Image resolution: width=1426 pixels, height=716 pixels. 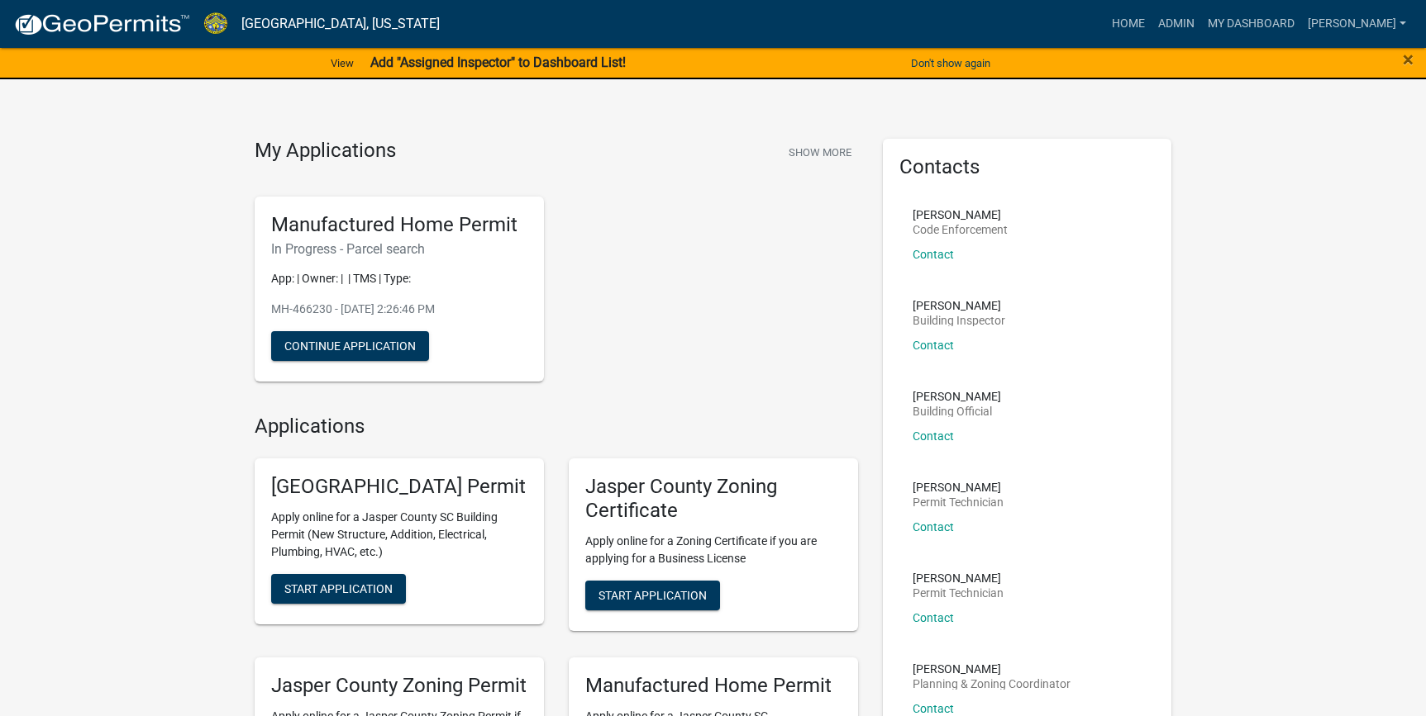 What do you see at coordinates (556, 426) in the screenshot?
I see `h4: Applications` at bounding box center [556, 426].